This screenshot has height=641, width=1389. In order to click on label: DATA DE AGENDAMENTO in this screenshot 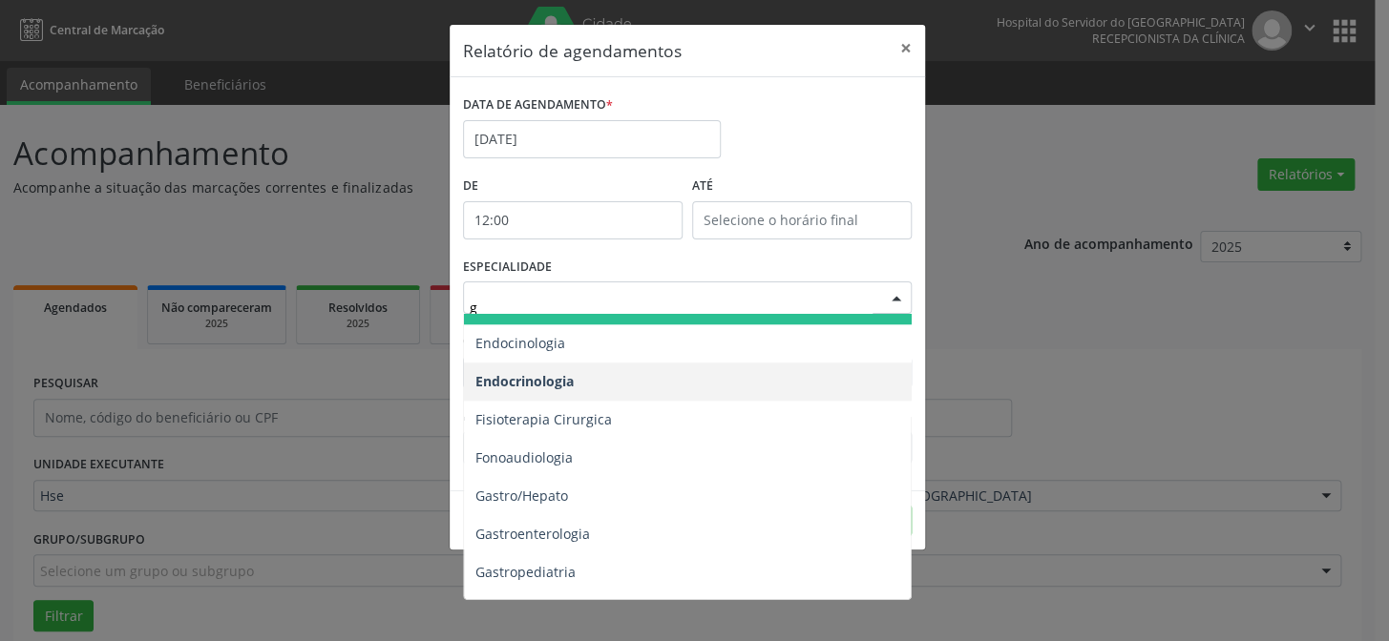, I will do `click(537, 105)`.